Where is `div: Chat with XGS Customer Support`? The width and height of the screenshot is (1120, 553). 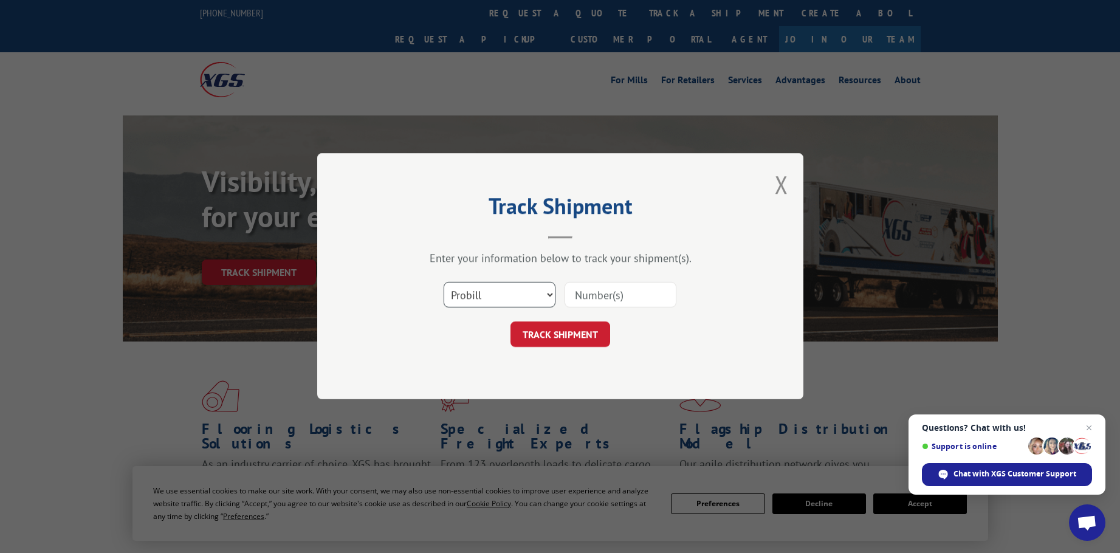
div: Chat with XGS Customer Support is located at coordinates (1007, 475).